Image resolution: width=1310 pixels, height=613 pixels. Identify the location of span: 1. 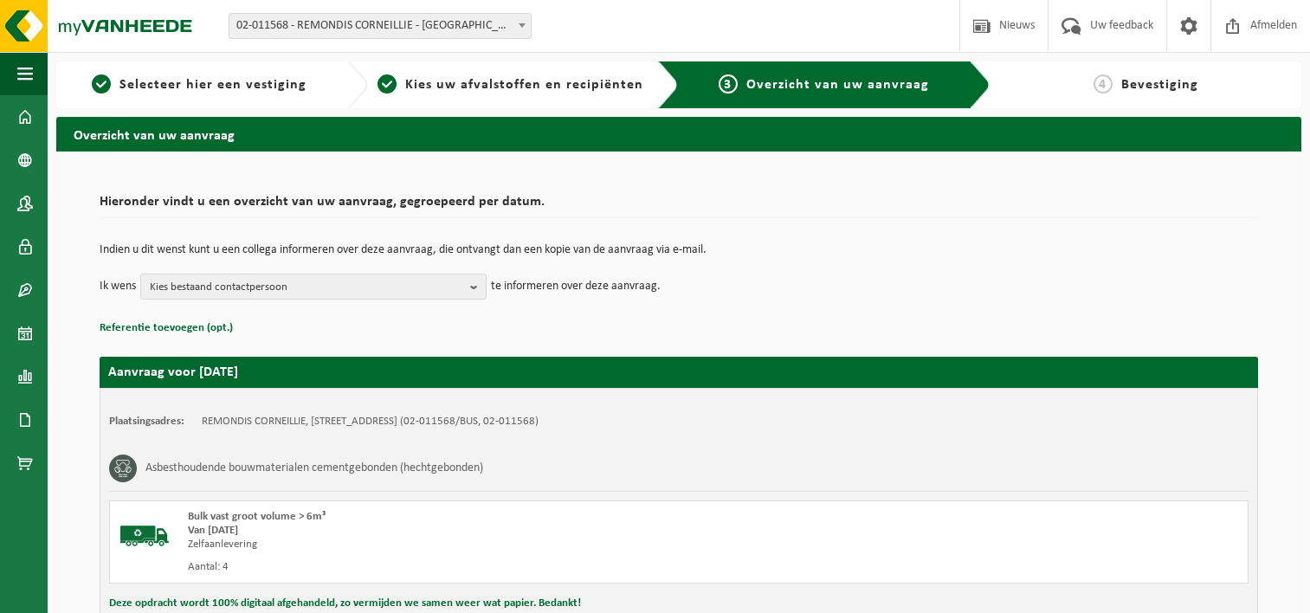
(101, 84).